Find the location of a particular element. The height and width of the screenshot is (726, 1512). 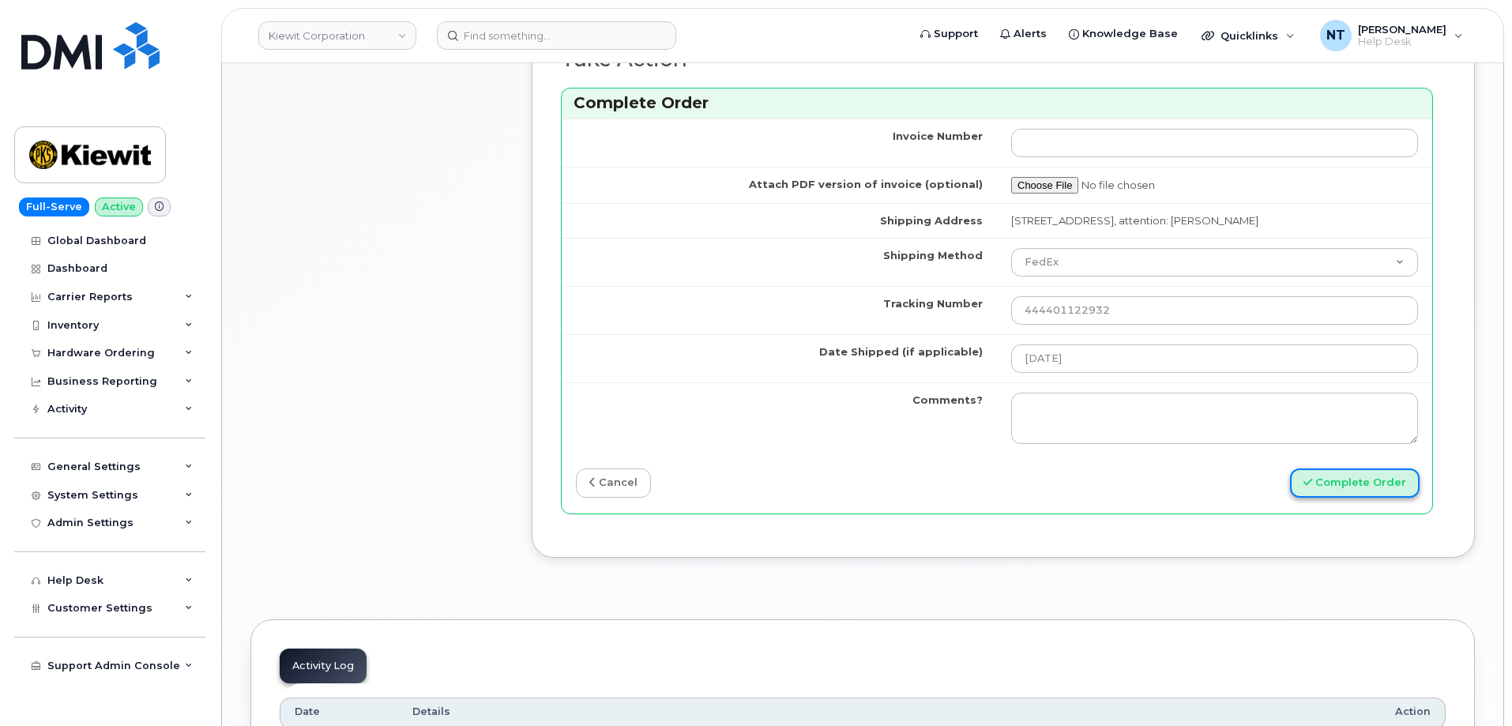

div: Nicholas Taylor is located at coordinates (1391, 36).